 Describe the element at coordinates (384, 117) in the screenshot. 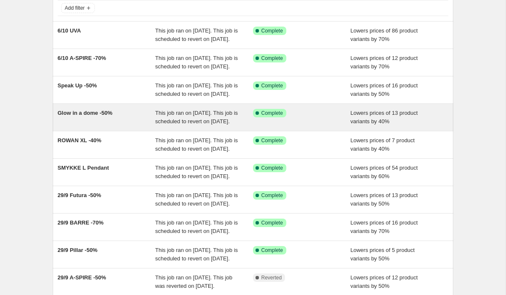

I see `span: Lowers prices of 13 product variants by 40%` at that location.